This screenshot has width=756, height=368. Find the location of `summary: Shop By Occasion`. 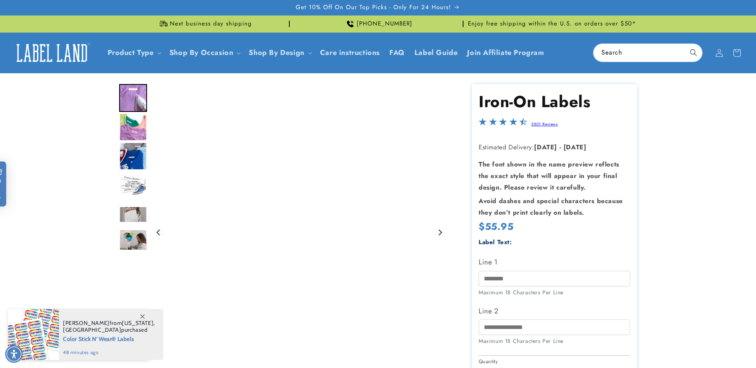

summary: Shop By Occasion is located at coordinates (204, 53).